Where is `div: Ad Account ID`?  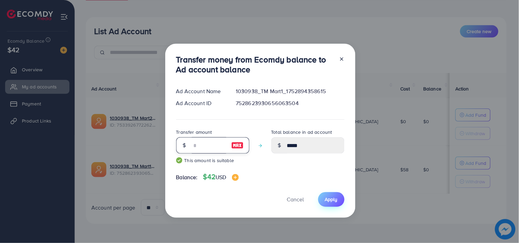 div: Ad Account ID is located at coordinates (200, 103).